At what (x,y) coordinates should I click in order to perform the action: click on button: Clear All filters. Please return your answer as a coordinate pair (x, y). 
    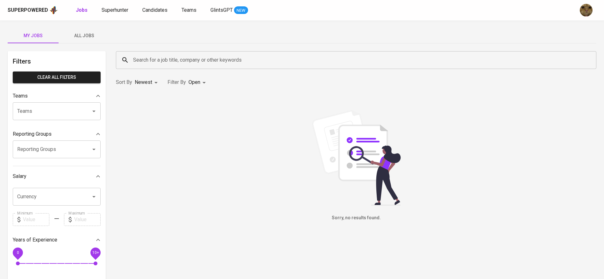
    Looking at the image, I should click on (57, 77).